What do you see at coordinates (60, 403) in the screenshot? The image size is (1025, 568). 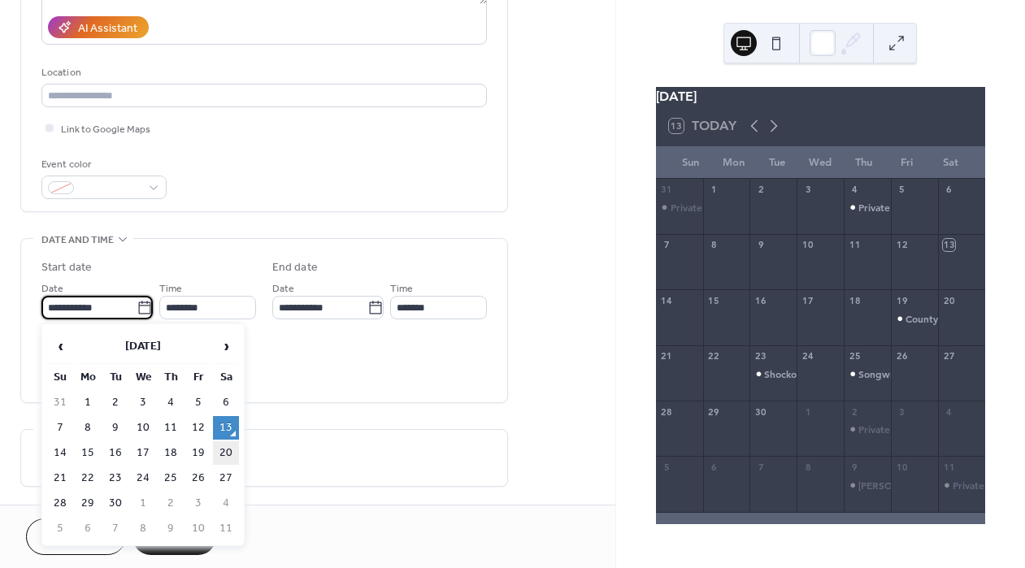 I see `td: 31` at bounding box center [60, 403].